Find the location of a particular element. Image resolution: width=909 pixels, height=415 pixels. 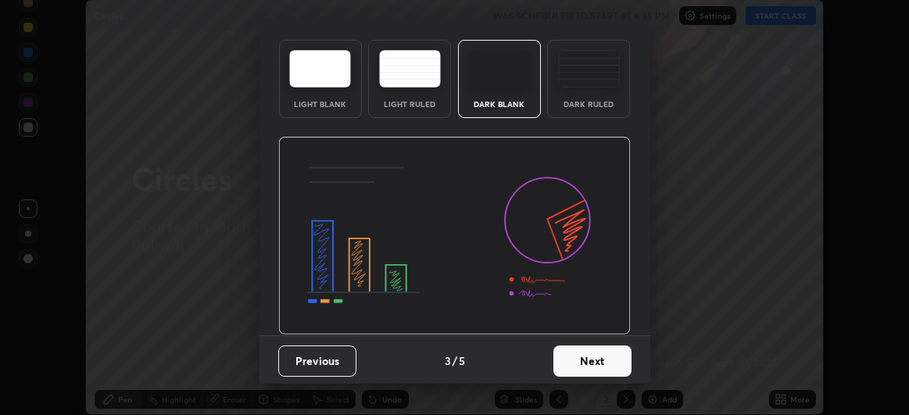

button: Next is located at coordinates (593, 361).